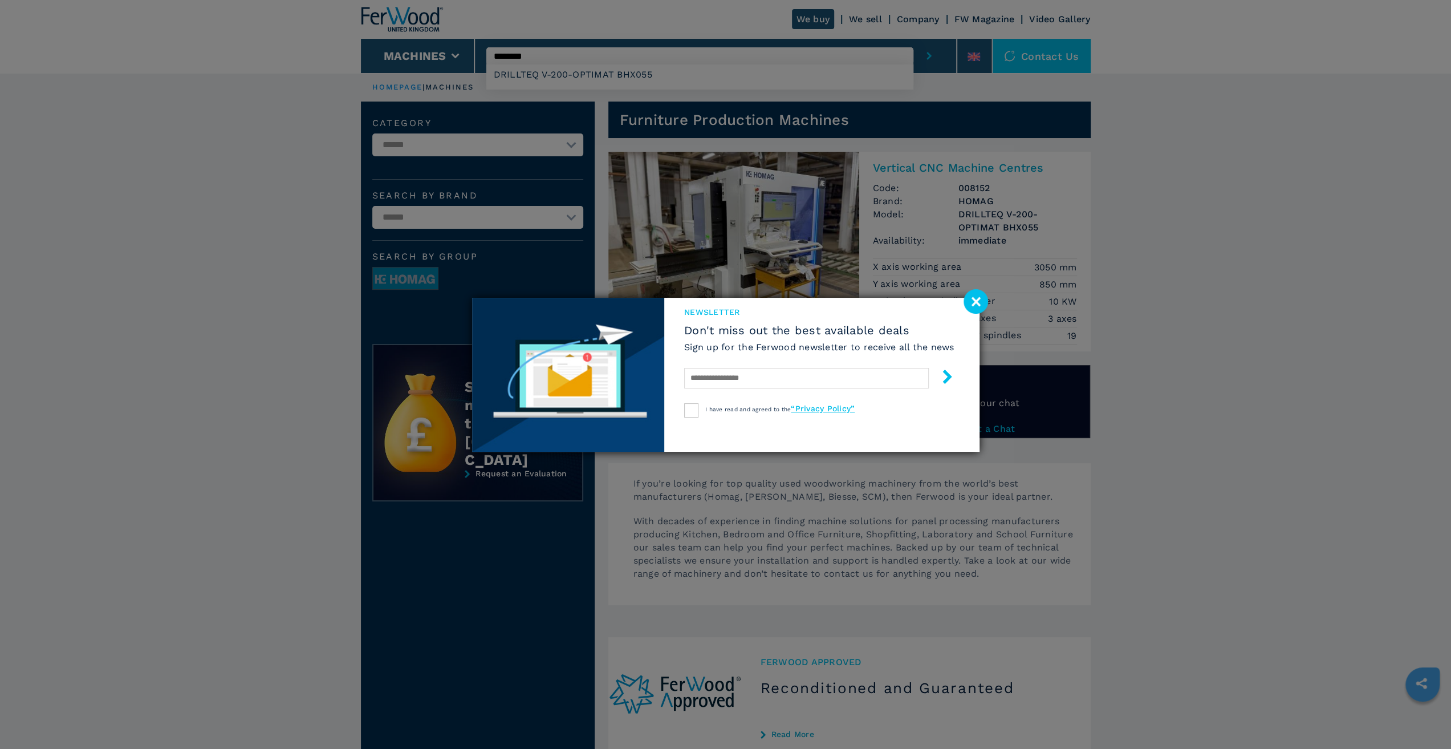 Image resolution: width=1451 pixels, height=749 pixels. I want to click on button: submit-button, so click(941, 378).